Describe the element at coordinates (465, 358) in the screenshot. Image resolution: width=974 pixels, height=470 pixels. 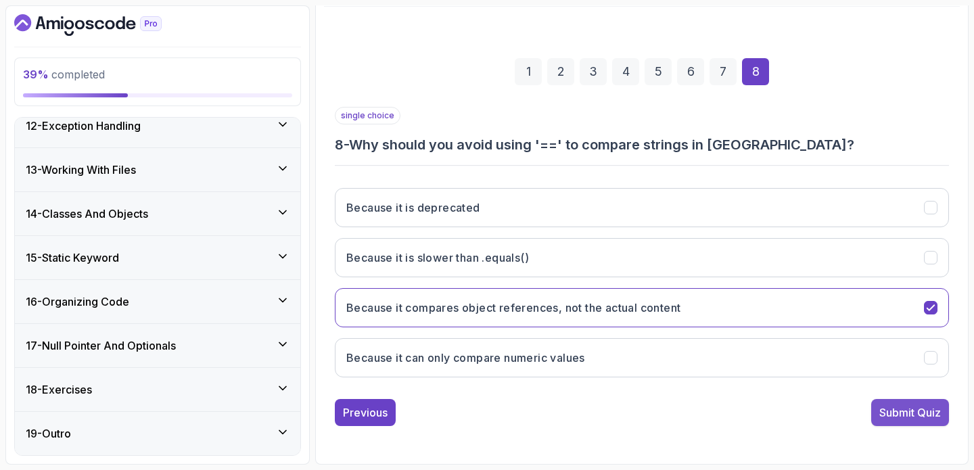
I see `h3: Because it can only compare numeric values` at that location.